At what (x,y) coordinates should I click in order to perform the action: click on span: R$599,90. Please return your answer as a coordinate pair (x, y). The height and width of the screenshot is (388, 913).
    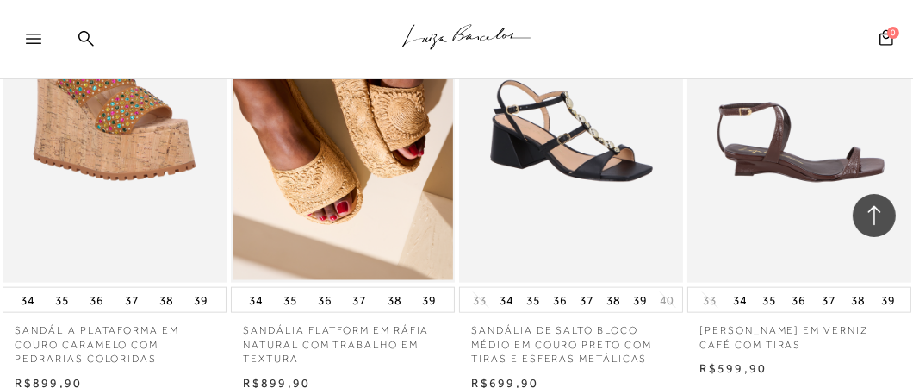
    Looking at the image, I should click on (734, 368).